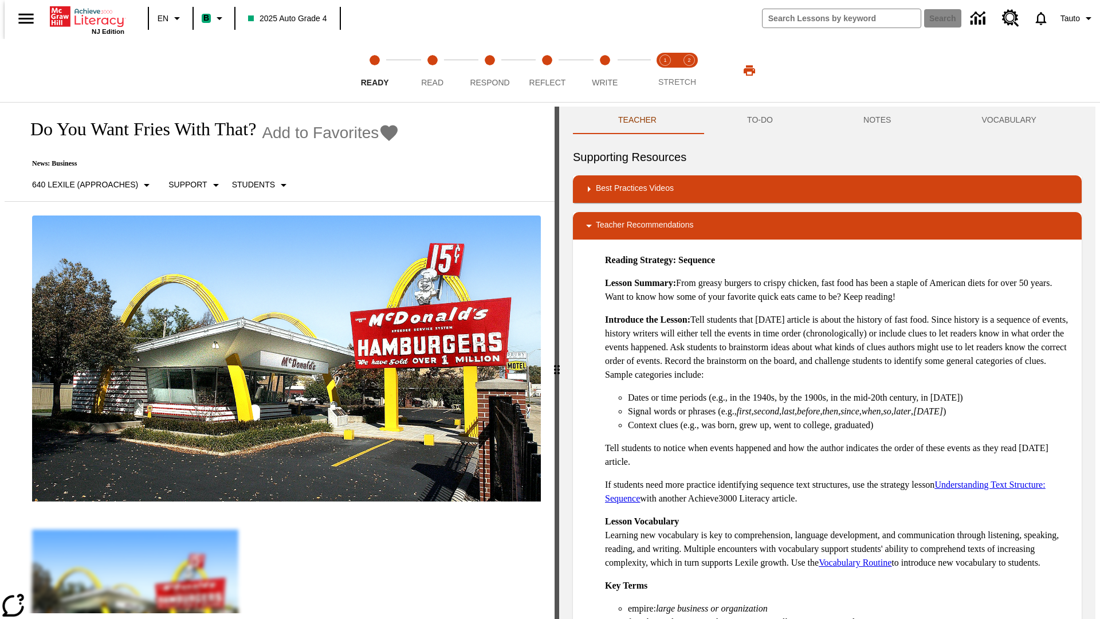  I want to click on button: Respond step 3 of 5, so click(490, 70).